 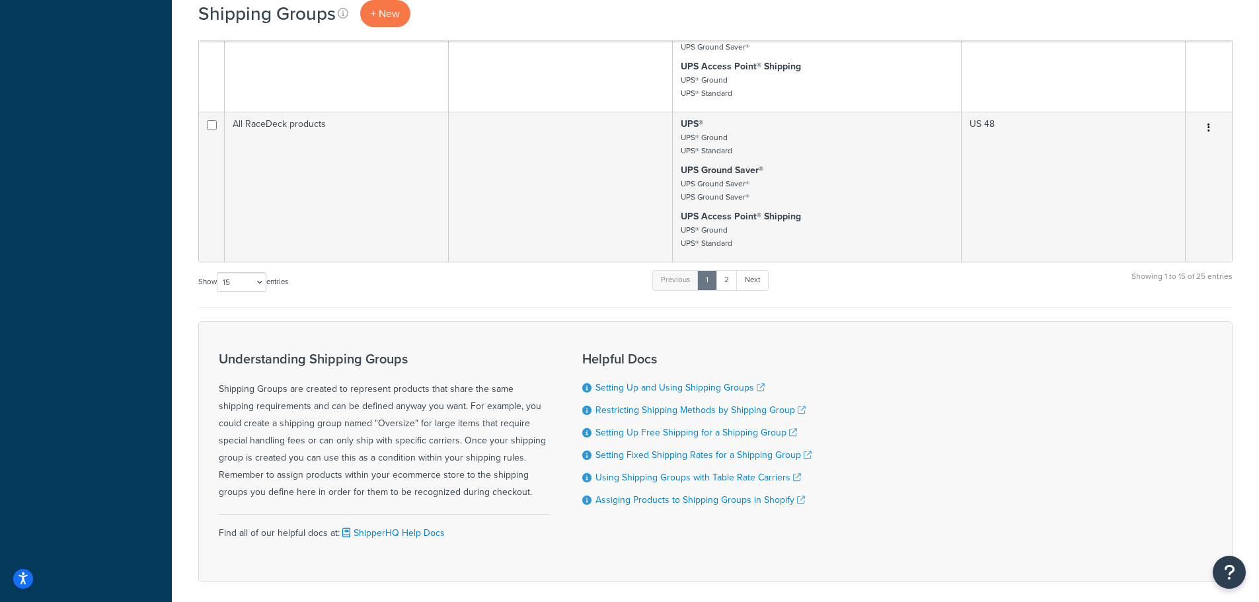 I want to click on a: Setting Fixed Shipping Rates for a Shipping Group, so click(x=703, y=455).